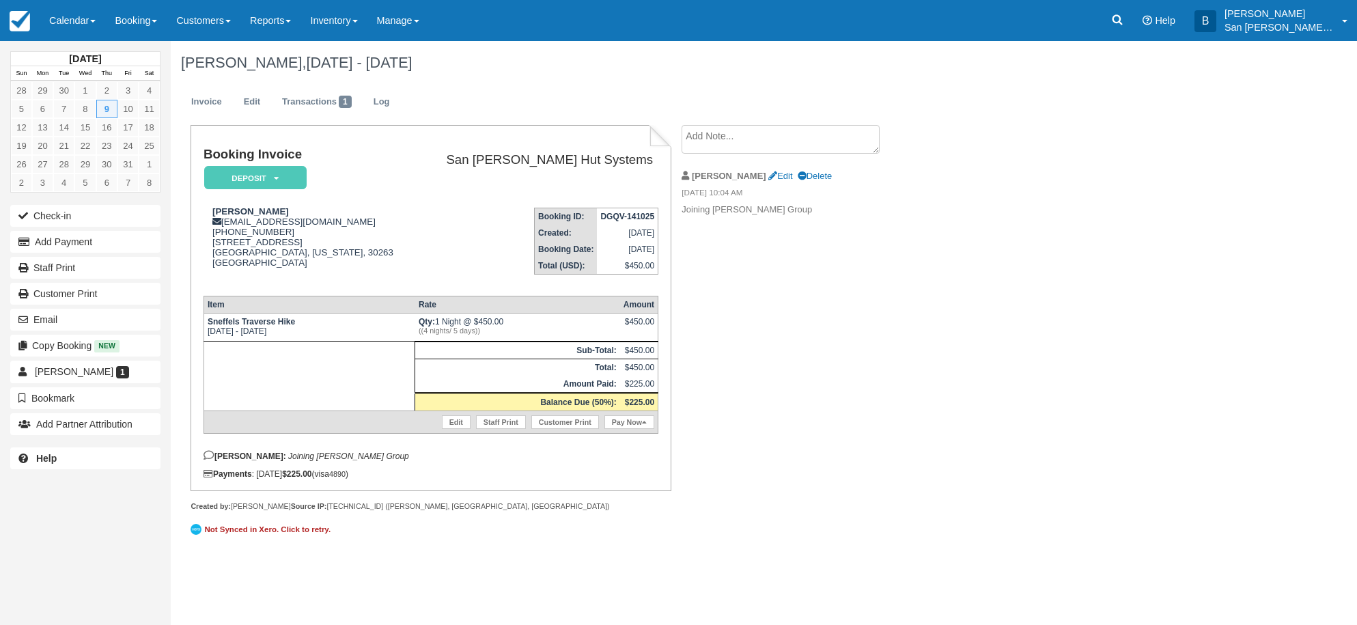 Image resolution: width=1357 pixels, height=625 pixels. Describe the element at coordinates (629, 422) in the screenshot. I see `a: Pay Now` at that location.